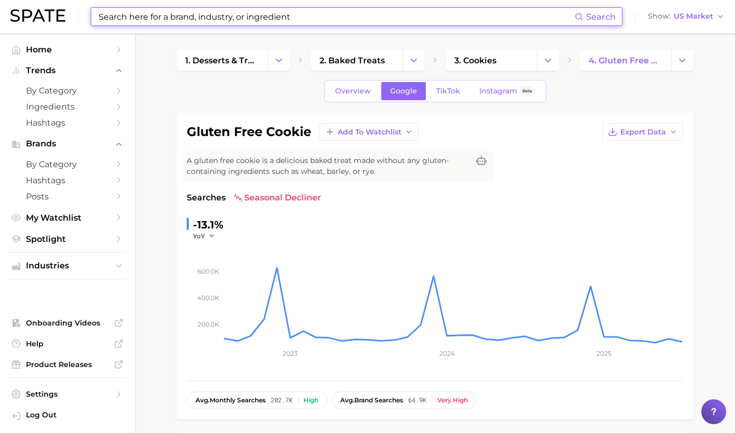  Describe the element at coordinates (67, 344) in the screenshot. I see `span: Help` at that location.